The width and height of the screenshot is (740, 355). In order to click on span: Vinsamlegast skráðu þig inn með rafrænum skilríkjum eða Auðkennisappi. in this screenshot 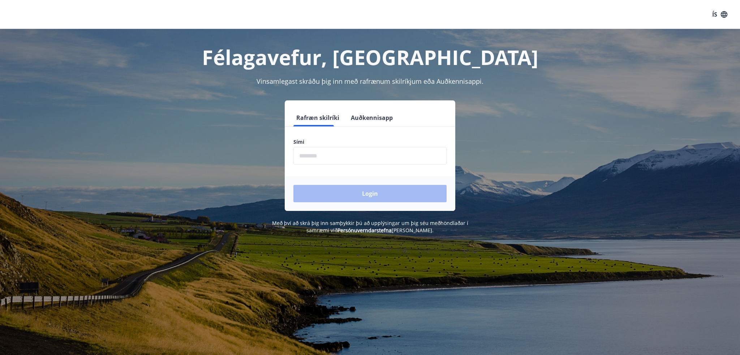, I will do `click(370, 81)`.